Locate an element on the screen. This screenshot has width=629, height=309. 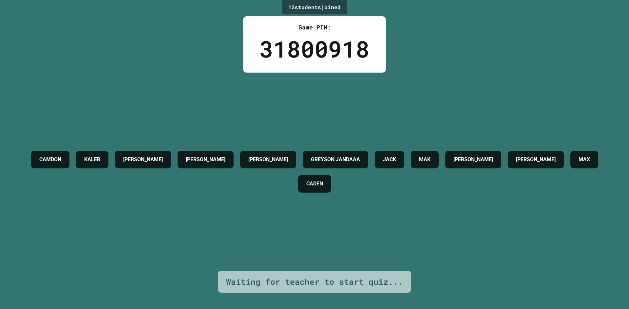
h4: MAK is located at coordinates (424, 160).